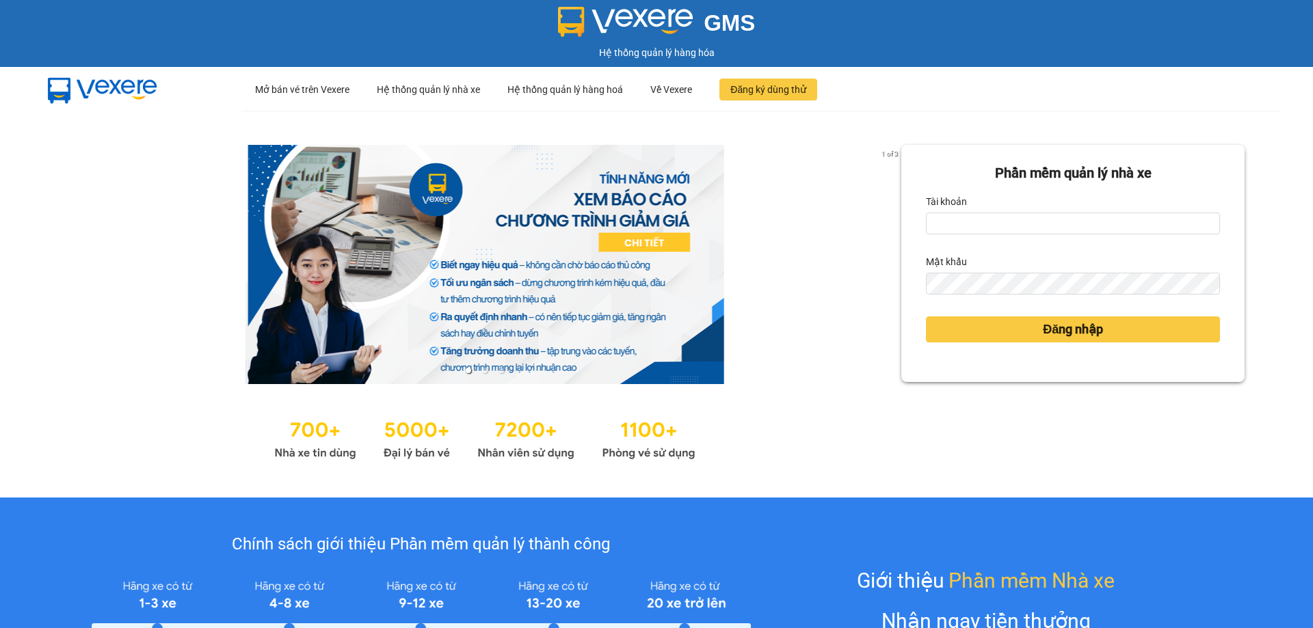  What do you see at coordinates (78, 265) in the screenshot?
I see `button: previous slide / item` at bounding box center [78, 265].